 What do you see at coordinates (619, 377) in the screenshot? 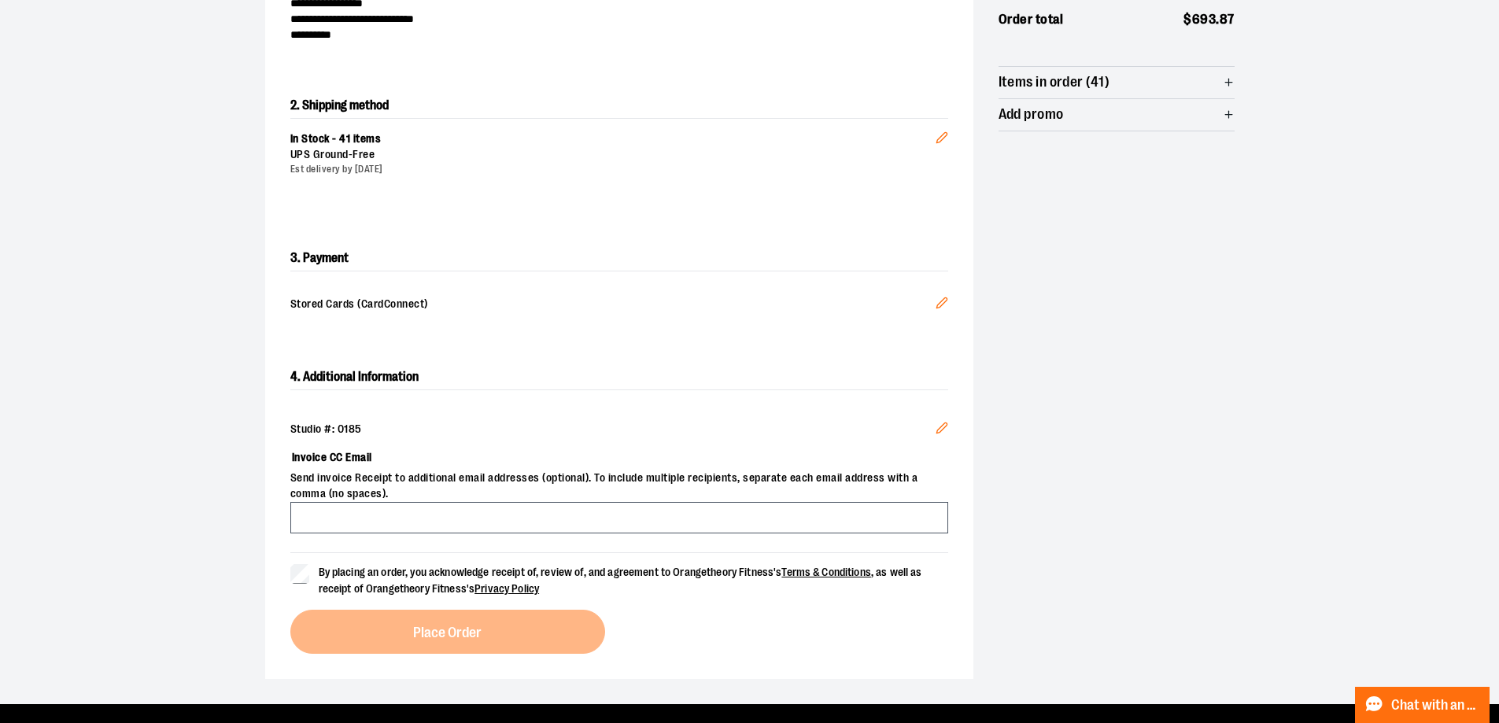
I see `h2: 4. Additional Information` at bounding box center [619, 377].